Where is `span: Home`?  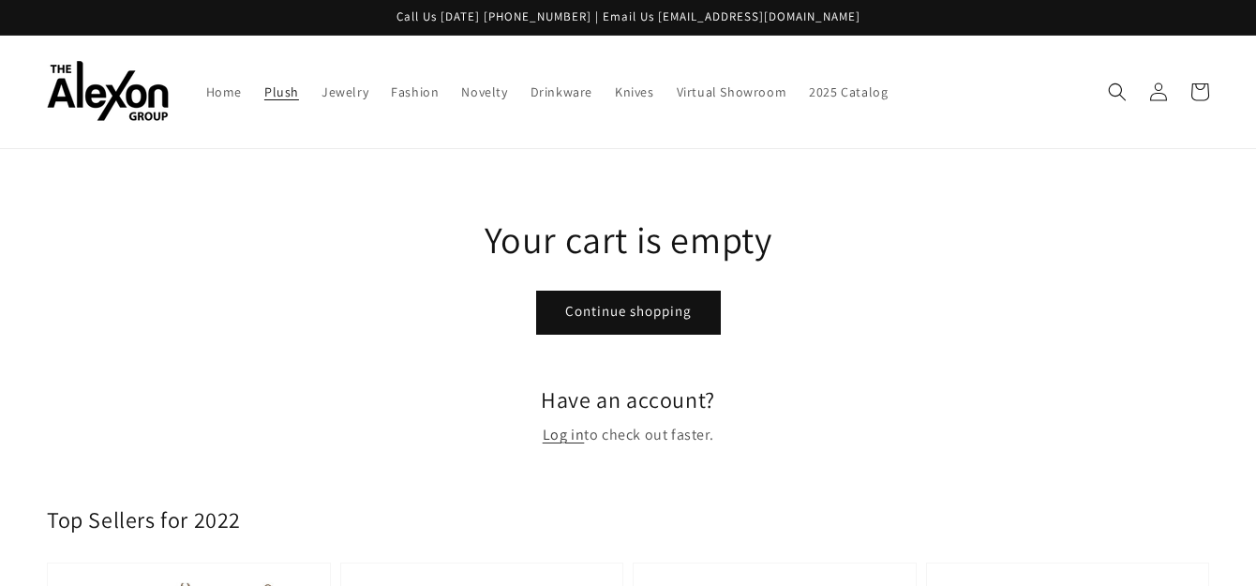 span: Home is located at coordinates (224, 92).